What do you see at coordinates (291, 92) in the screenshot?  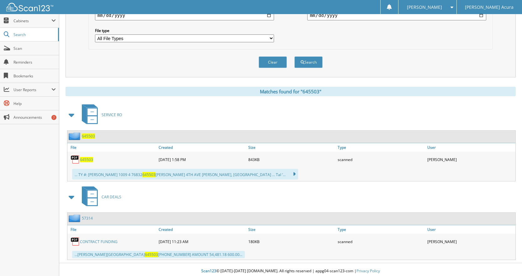 I see `div: Matches found for "645503"` at bounding box center [291, 92].